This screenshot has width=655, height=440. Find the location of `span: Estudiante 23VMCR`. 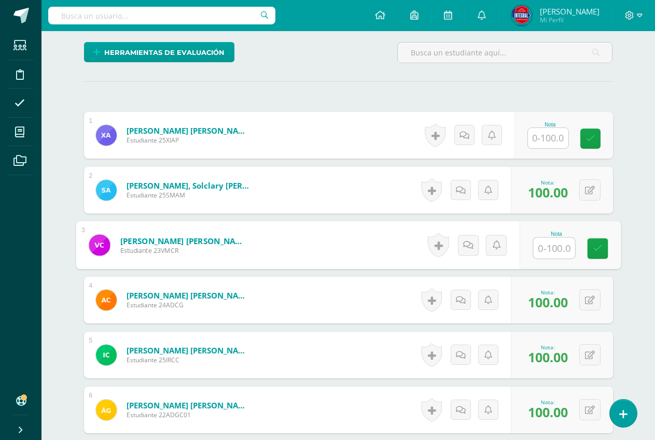

span: Estudiante 23VMCR is located at coordinates (184, 251).